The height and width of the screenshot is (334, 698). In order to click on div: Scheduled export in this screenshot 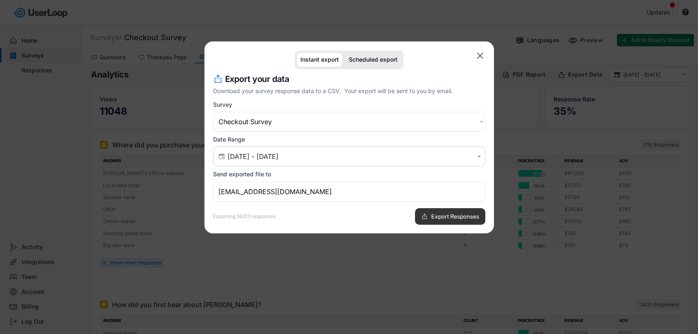, I will do `click(373, 60)`.